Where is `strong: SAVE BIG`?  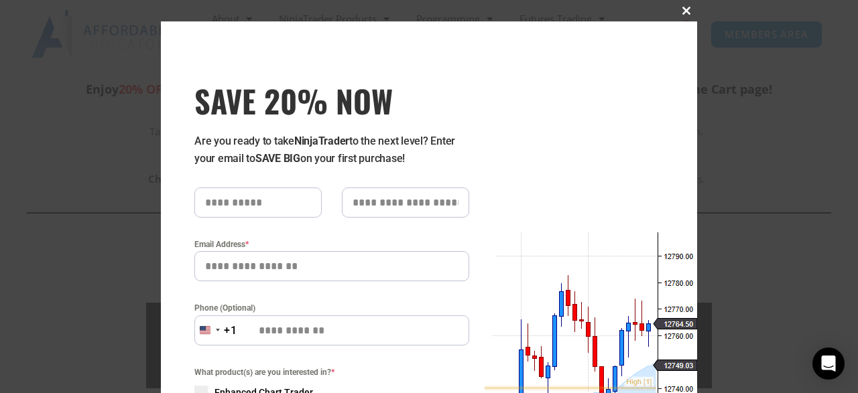 strong: SAVE BIG is located at coordinates (277, 158).